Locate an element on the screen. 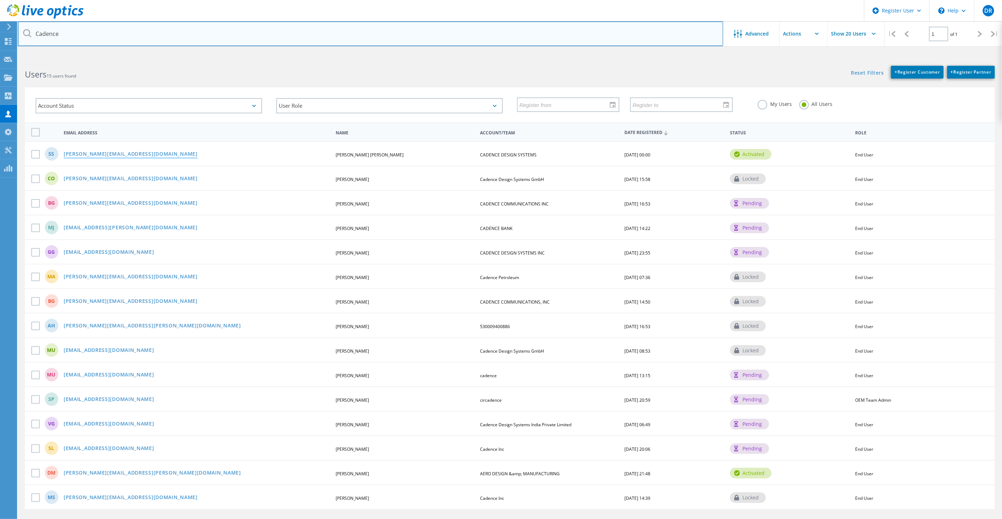  span: OEM Team Admin is located at coordinates (873, 400).